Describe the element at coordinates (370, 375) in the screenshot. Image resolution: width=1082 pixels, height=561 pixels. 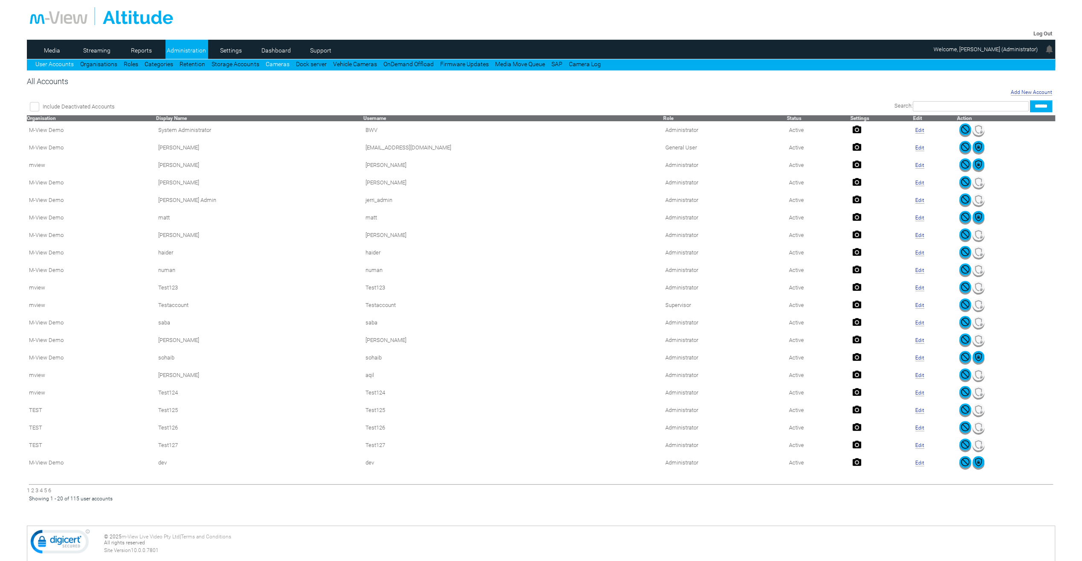
I see `span: aqil` at that location.